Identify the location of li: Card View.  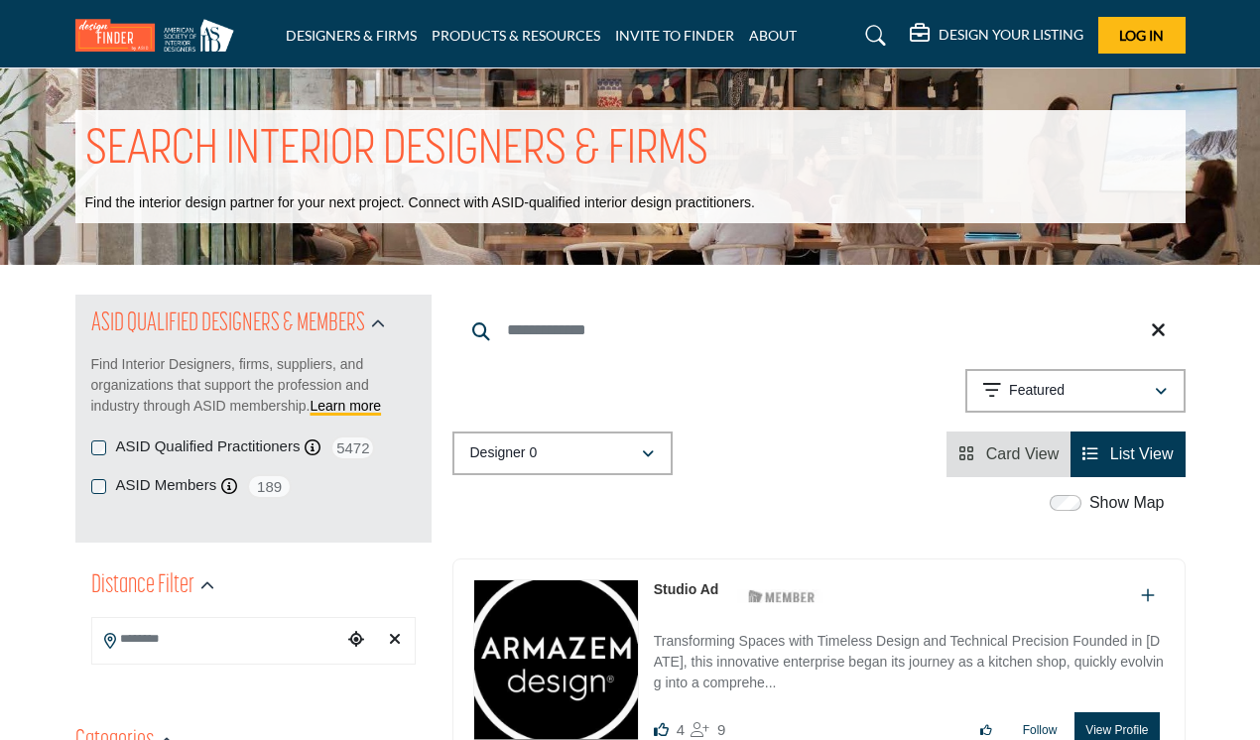
(1008, 454).